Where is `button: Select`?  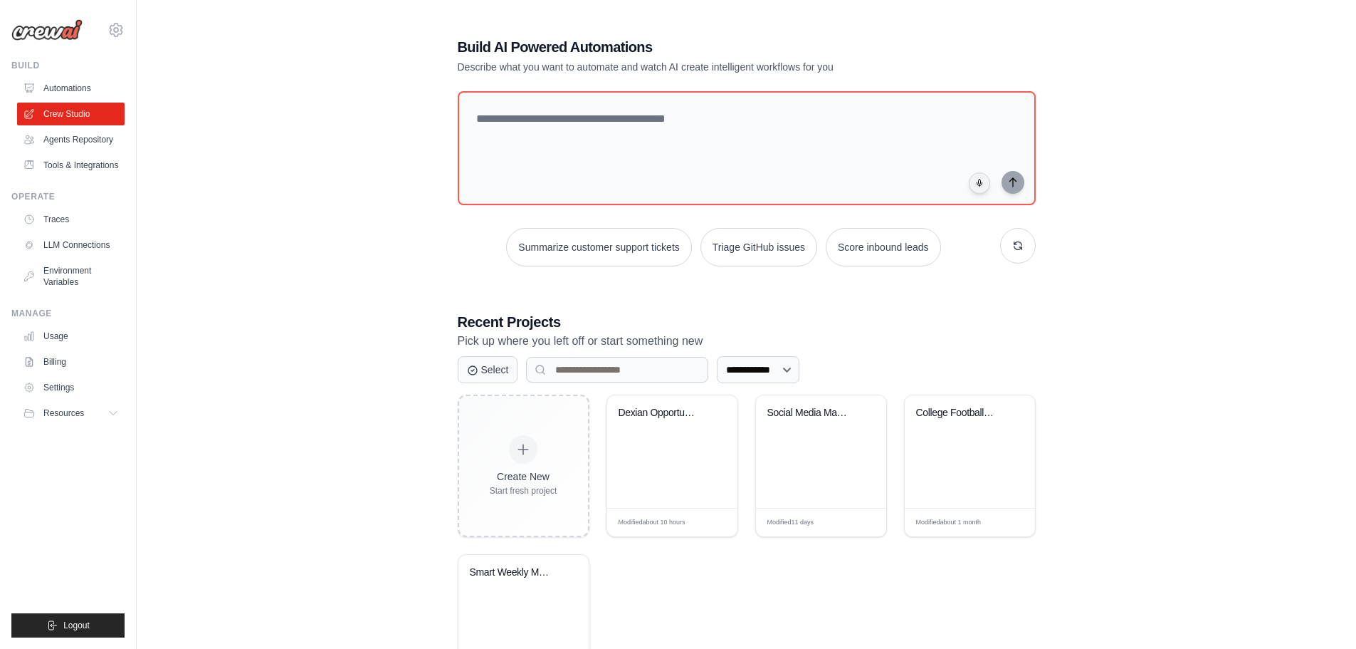 button: Select is located at coordinates (488, 370).